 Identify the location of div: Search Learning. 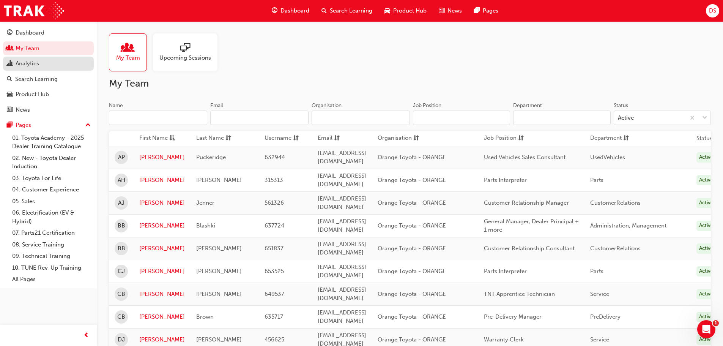
(36, 79).